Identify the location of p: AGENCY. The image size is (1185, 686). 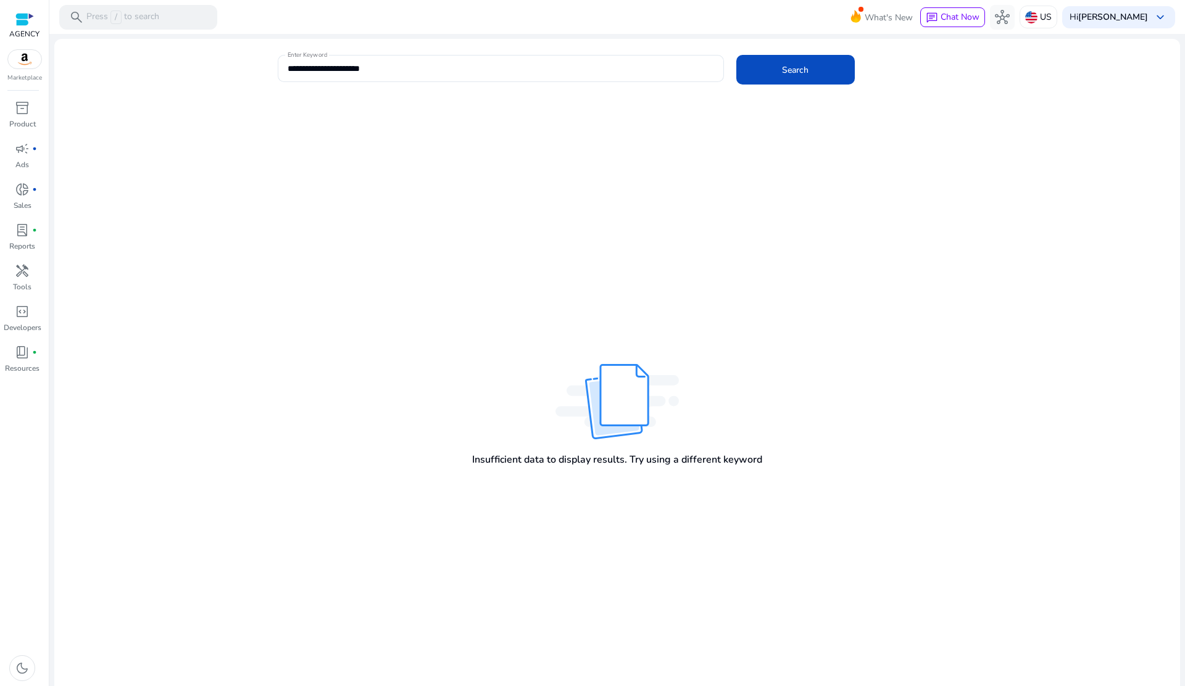
(24, 34).